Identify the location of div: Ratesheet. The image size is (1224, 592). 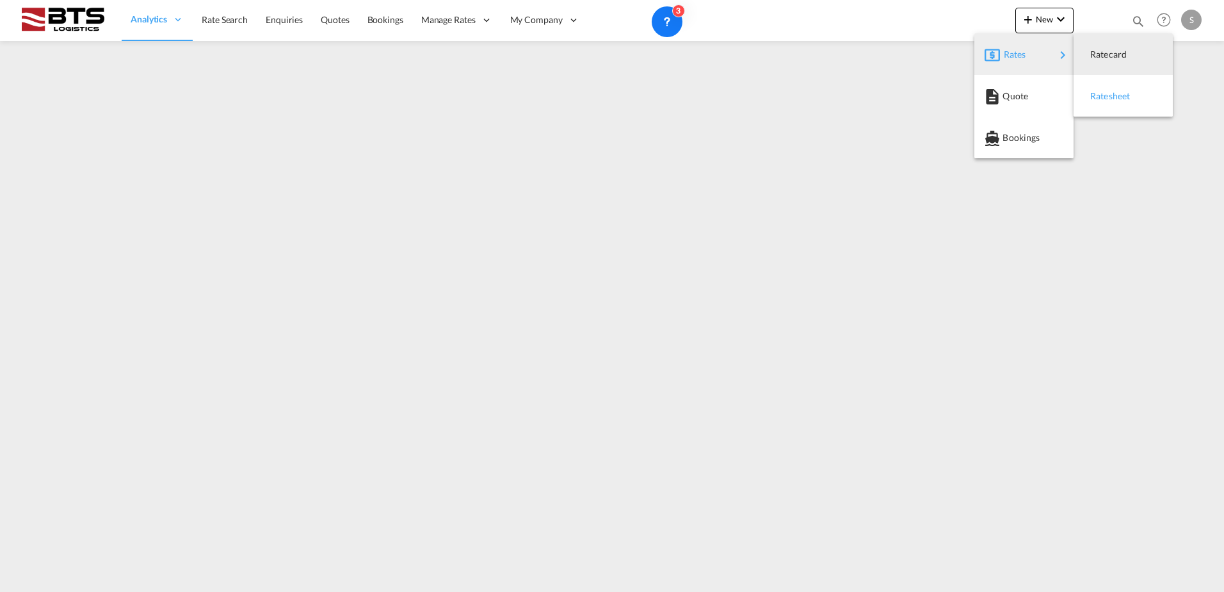
(1123, 96).